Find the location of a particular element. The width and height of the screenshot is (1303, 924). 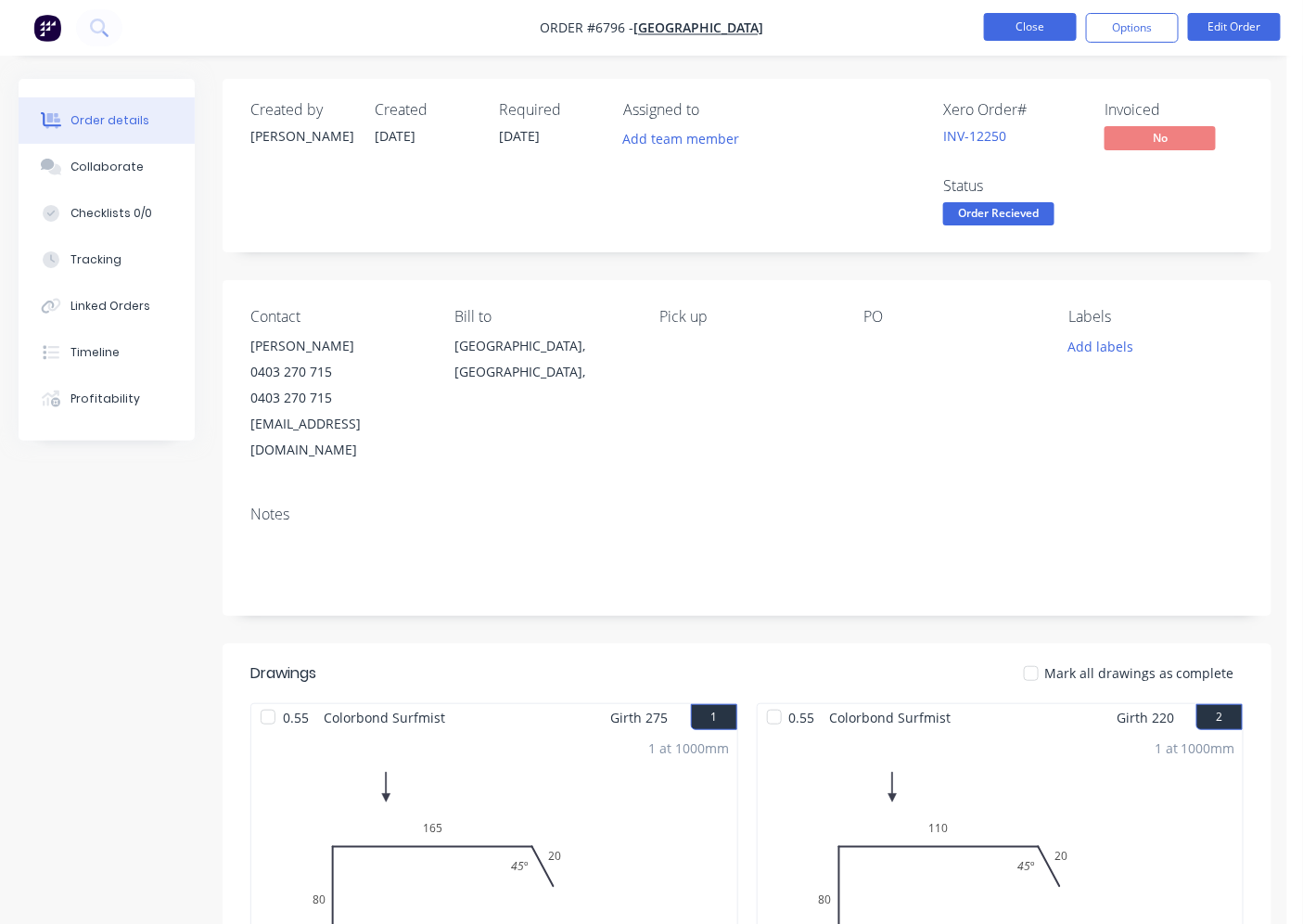

span: Order Recieved is located at coordinates (999, 213).